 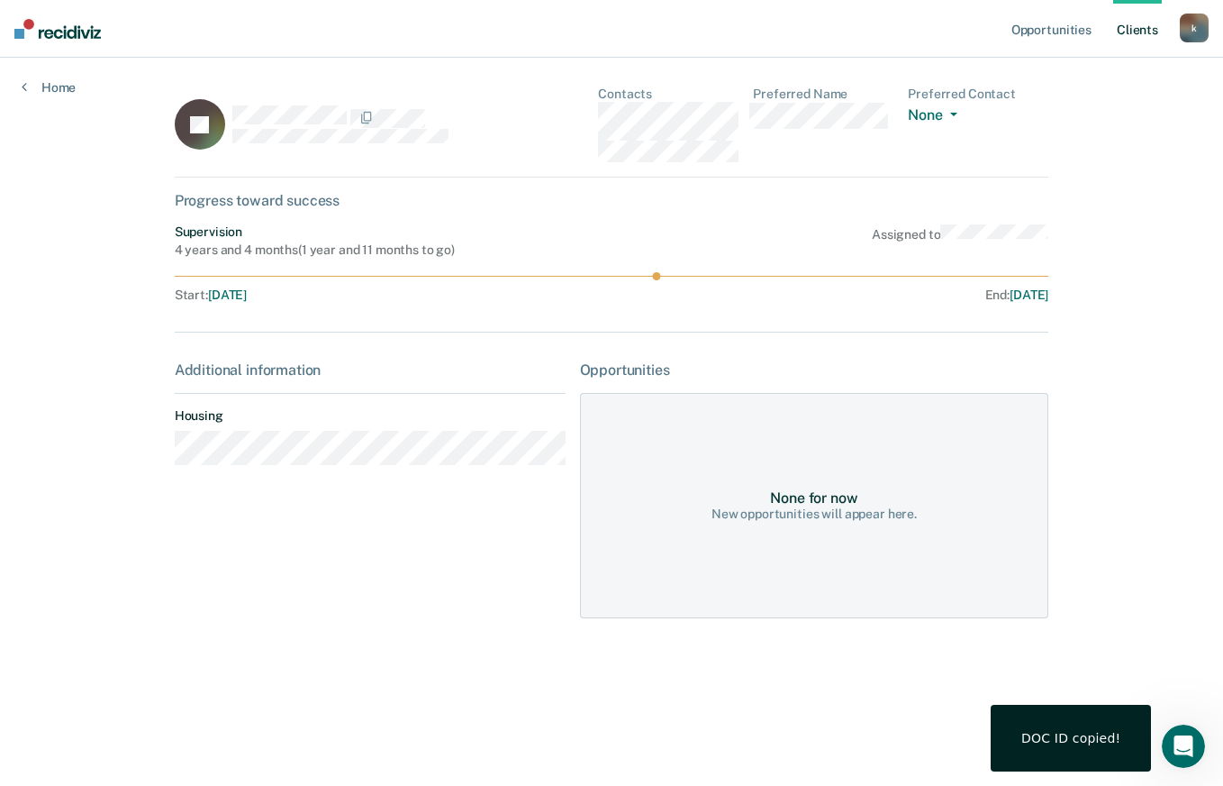 I want to click on div: k, so click(x=1195, y=28).